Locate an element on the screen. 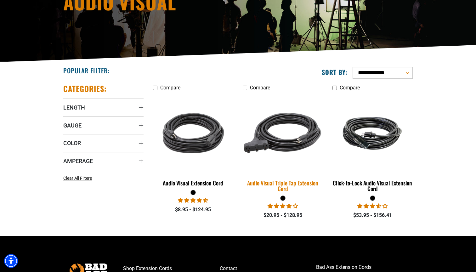 The image size is (476, 272). summary: Color is located at coordinates (103, 143).